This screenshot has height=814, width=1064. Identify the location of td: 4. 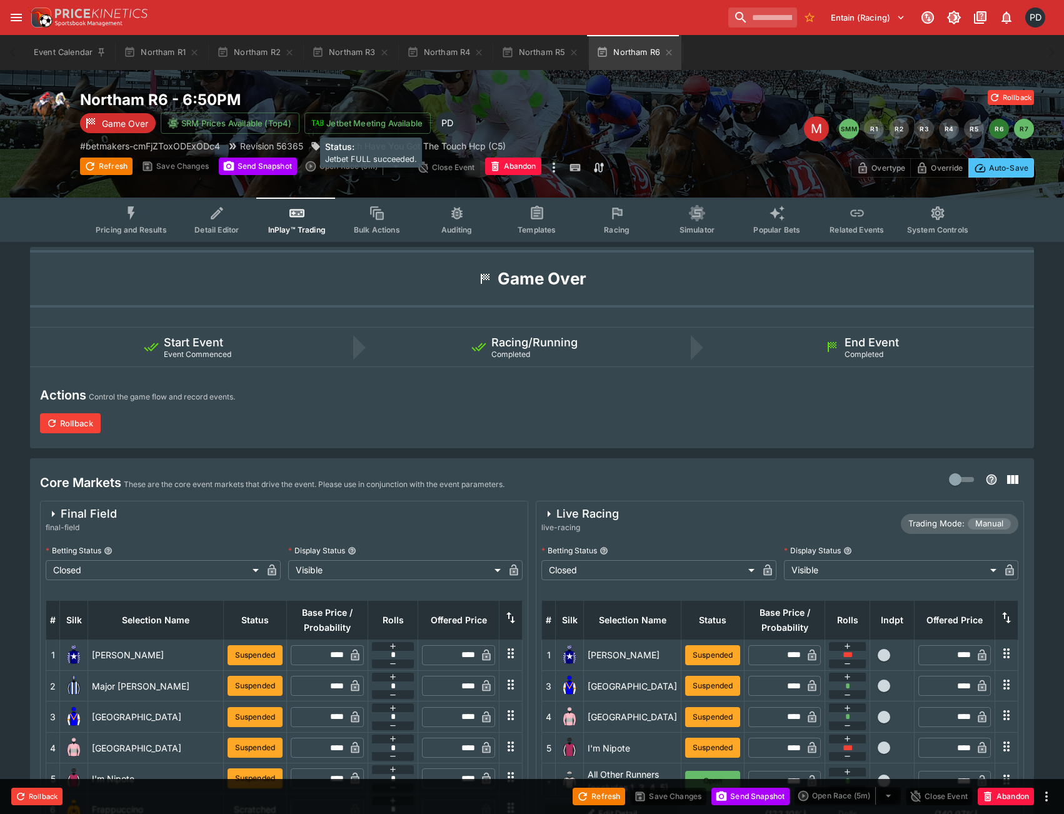
(549, 716).